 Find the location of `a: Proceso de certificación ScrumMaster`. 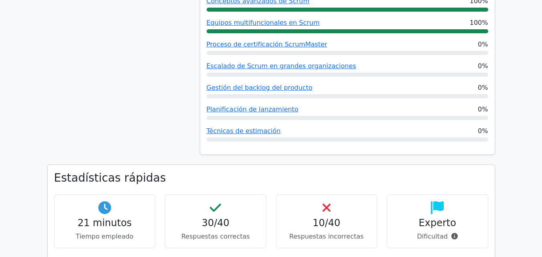

a: Proceso de certificación ScrumMaster is located at coordinates (267, 44).